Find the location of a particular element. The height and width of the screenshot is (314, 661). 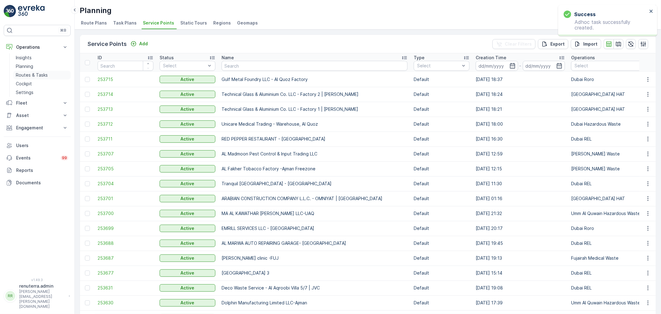

span: 253677 is located at coordinates (126, 273).